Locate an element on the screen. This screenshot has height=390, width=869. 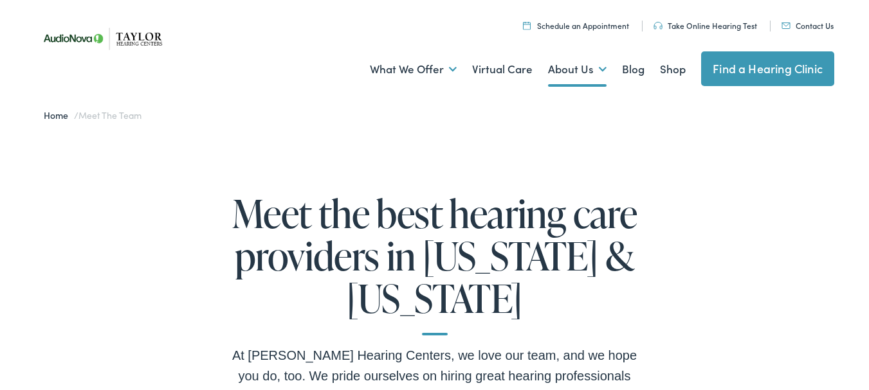
a: Virtual Care is located at coordinates (502, 69).